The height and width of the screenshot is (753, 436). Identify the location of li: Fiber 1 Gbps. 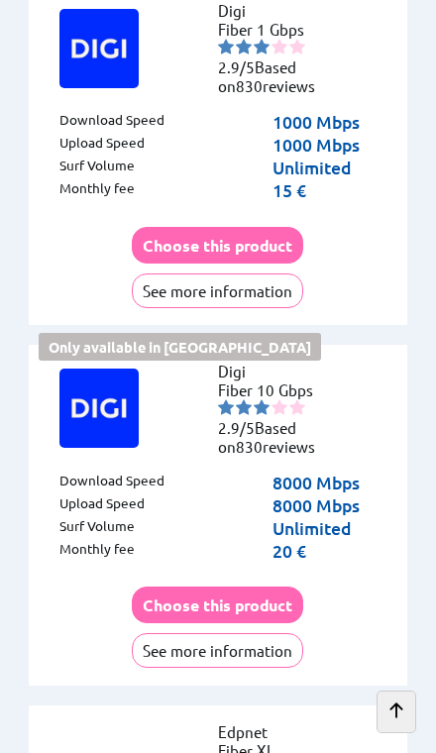
(297, 29).